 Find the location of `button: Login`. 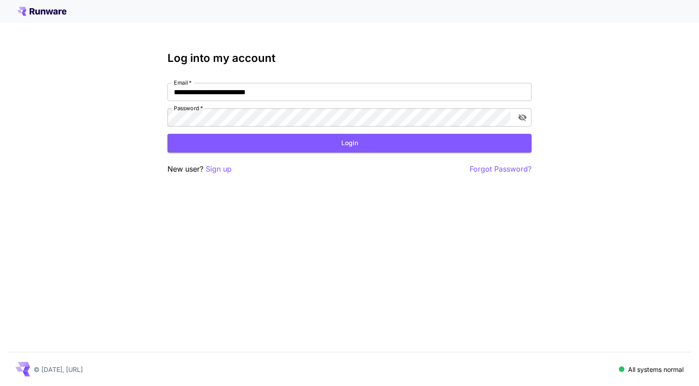

button: Login is located at coordinates (350, 143).